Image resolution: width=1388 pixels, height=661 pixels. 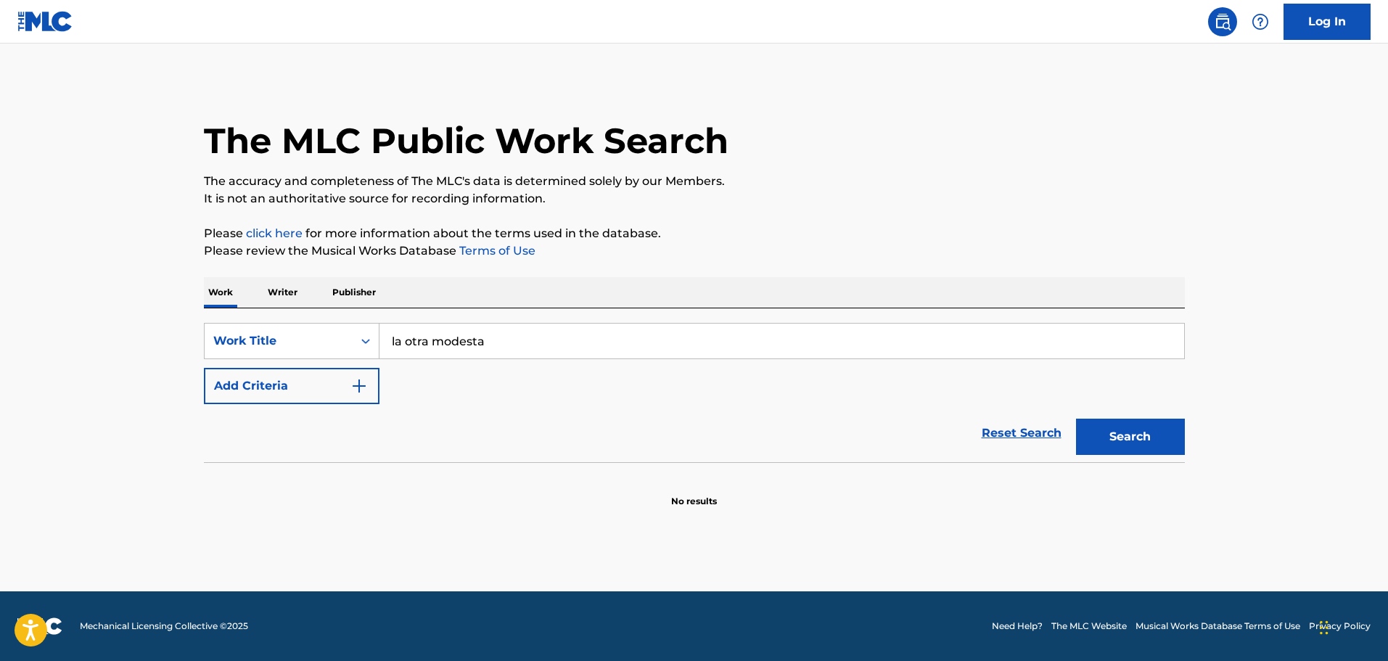 I want to click on p: No results, so click(x=693, y=492).